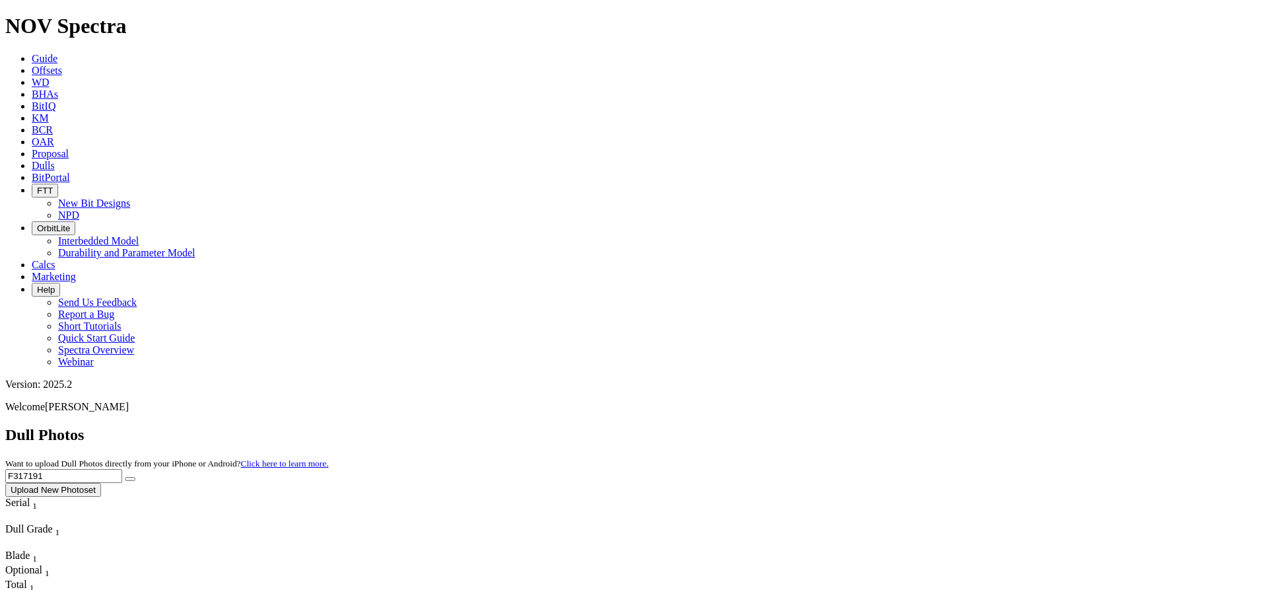 The height and width of the screenshot is (590, 1268). I want to click on a: Click here to learn more., so click(285, 463).